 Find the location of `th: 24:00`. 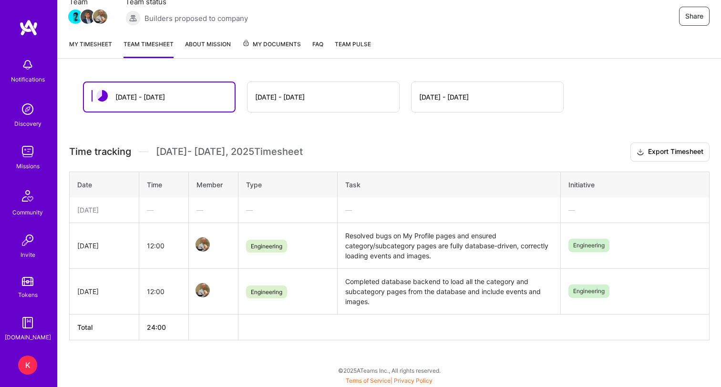

th: 24:00 is located at coordinates (164, 327).